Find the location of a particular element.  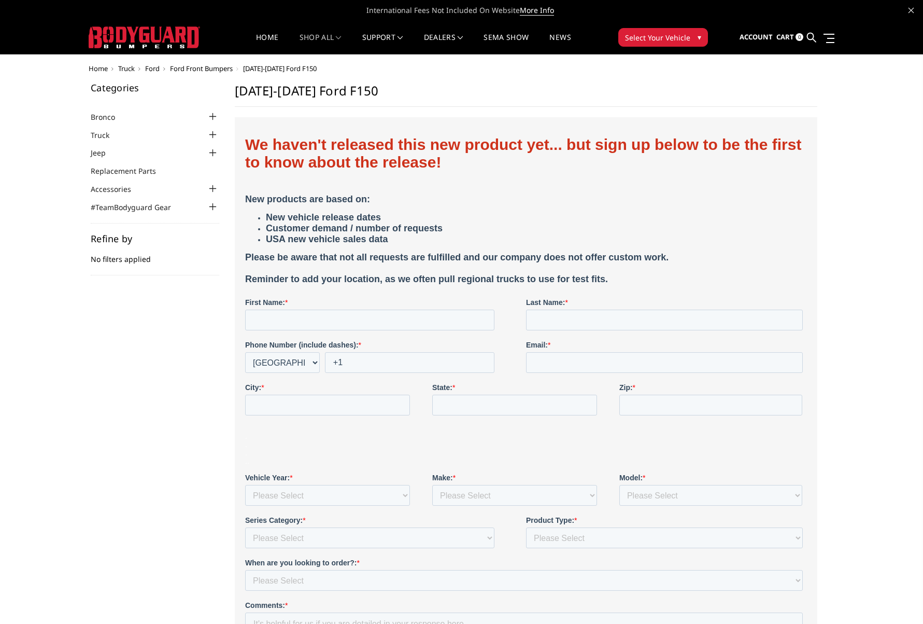

strong: Last Name: is located at coordinates (300, 175).